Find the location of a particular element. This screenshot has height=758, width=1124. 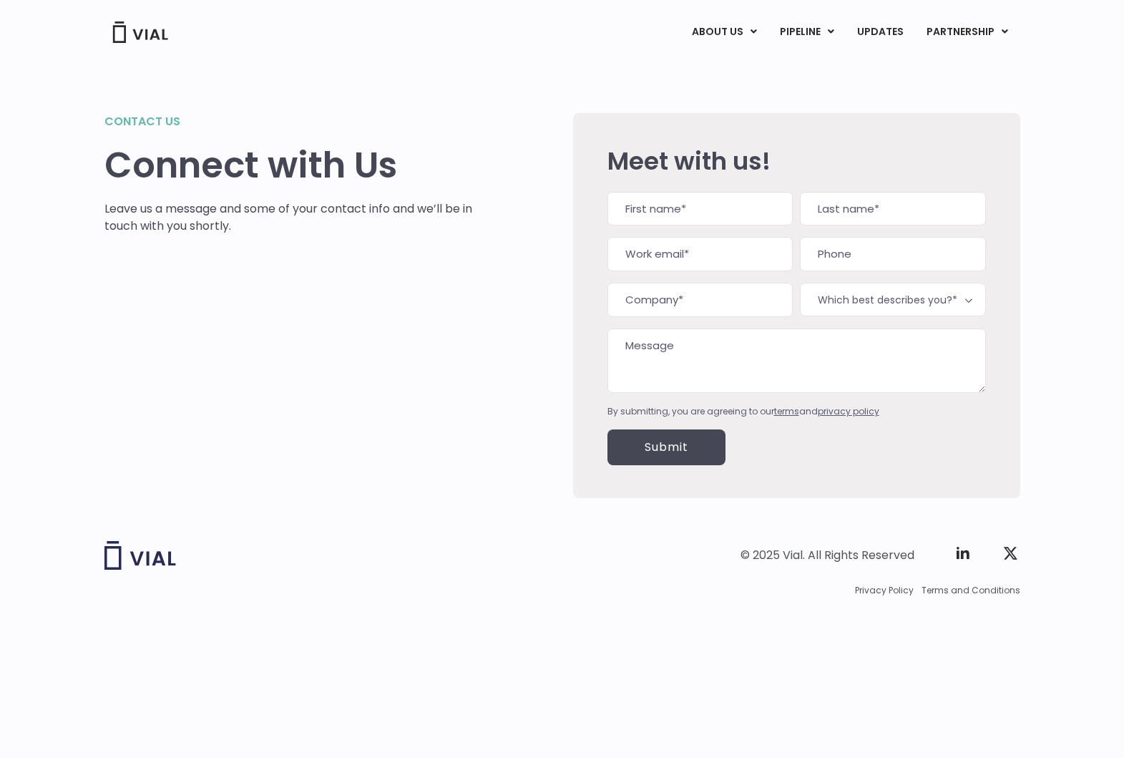

a: Privacy Policy is located at coordinates (885, 590).